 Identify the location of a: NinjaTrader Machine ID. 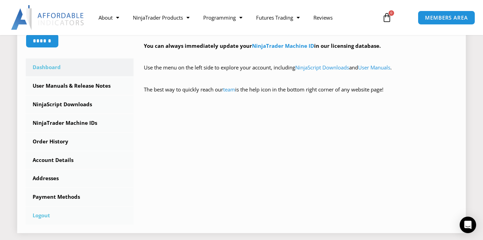
(283, 46).